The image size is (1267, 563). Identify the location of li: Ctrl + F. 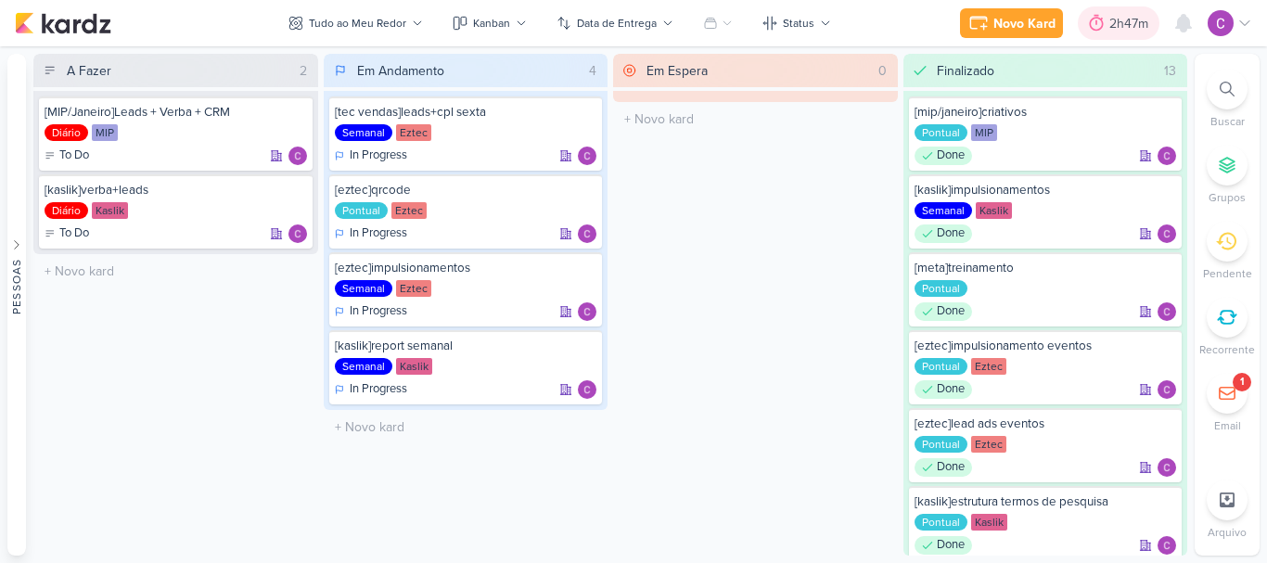
(1227, 99).